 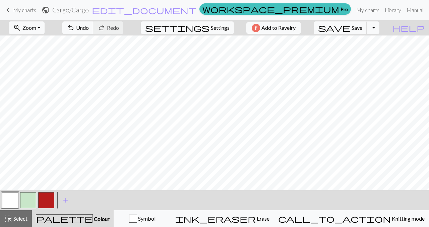 I want to click on span: edit_document, so click(x=144, y=10).